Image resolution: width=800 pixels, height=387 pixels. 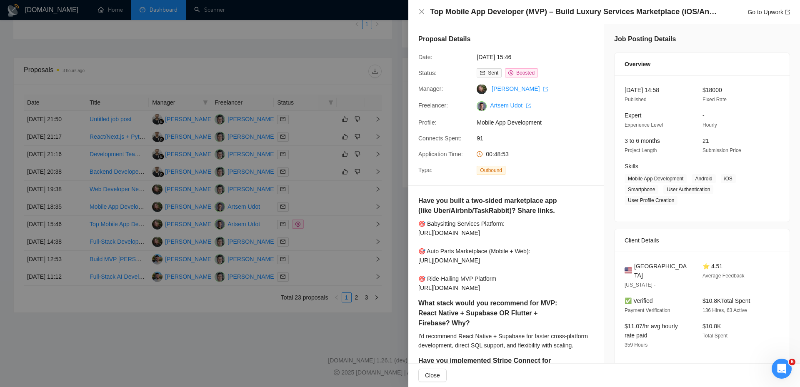 What do you see at coordinates (715, 336) in the screenshot?
I see `span: Total Spent` at bounding box center [715, 336].